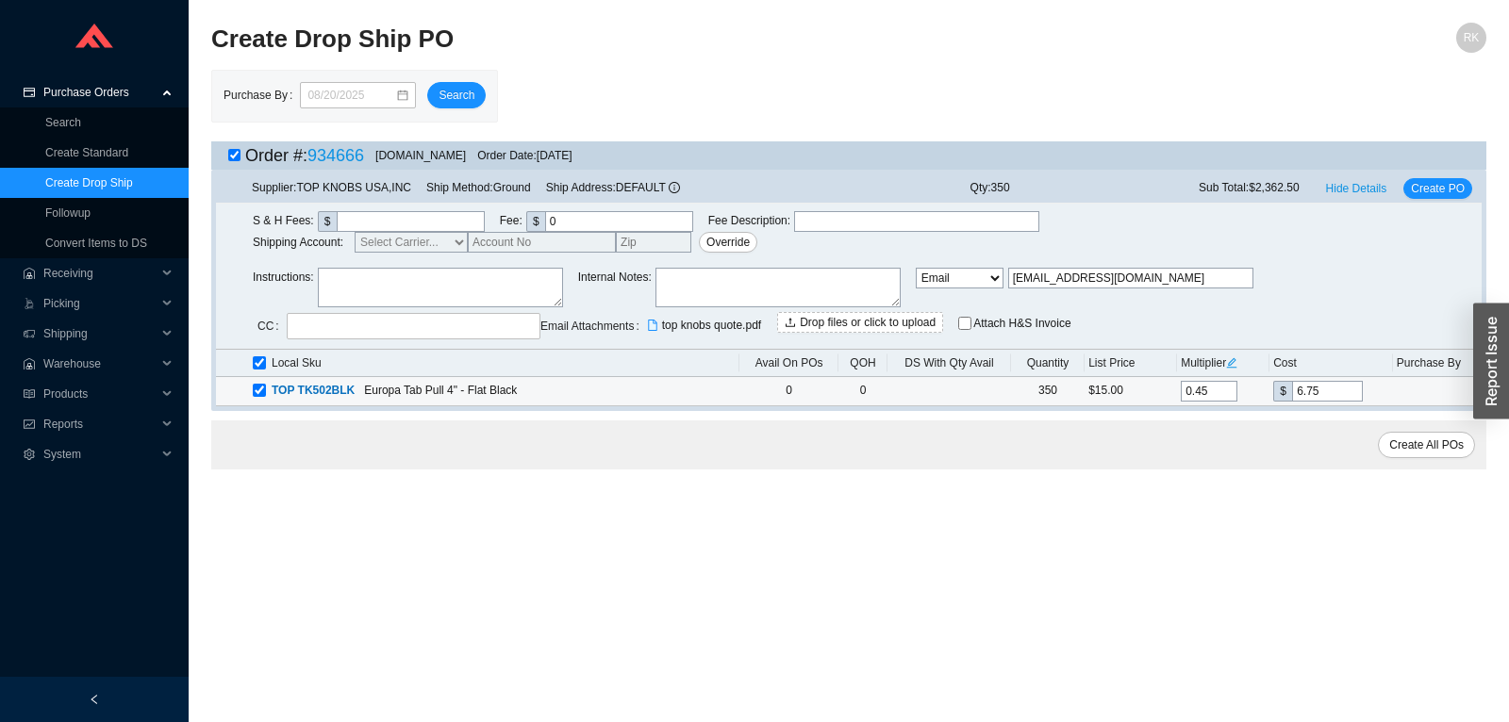 The width and height of the screenshot is (1509, 722). Describe the element at coordinates (1437, 363) in the screenshot. I see `th: Purchase By` at that location.